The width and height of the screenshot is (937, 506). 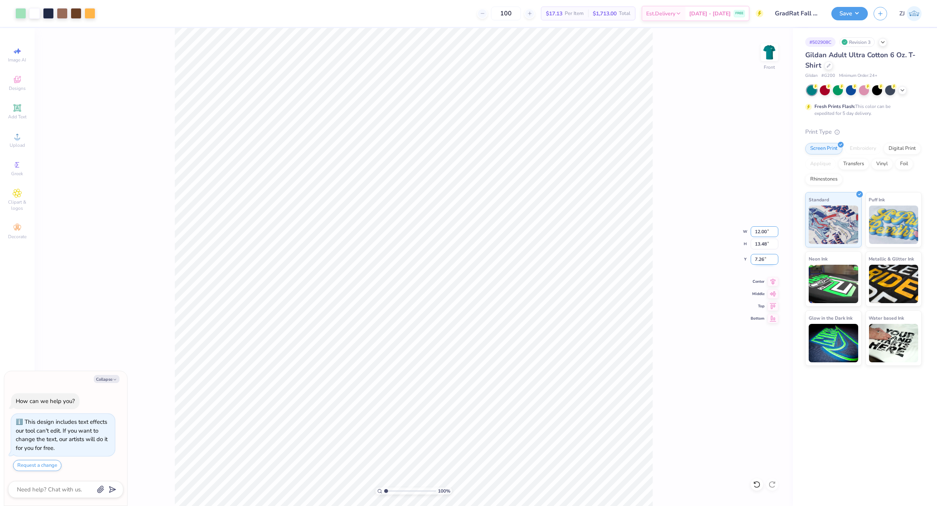 What do you see at coordinates (858, 76) in the screenshot?
I see `span: Minimum Order: 24 +` at bounding box center [858, 76].